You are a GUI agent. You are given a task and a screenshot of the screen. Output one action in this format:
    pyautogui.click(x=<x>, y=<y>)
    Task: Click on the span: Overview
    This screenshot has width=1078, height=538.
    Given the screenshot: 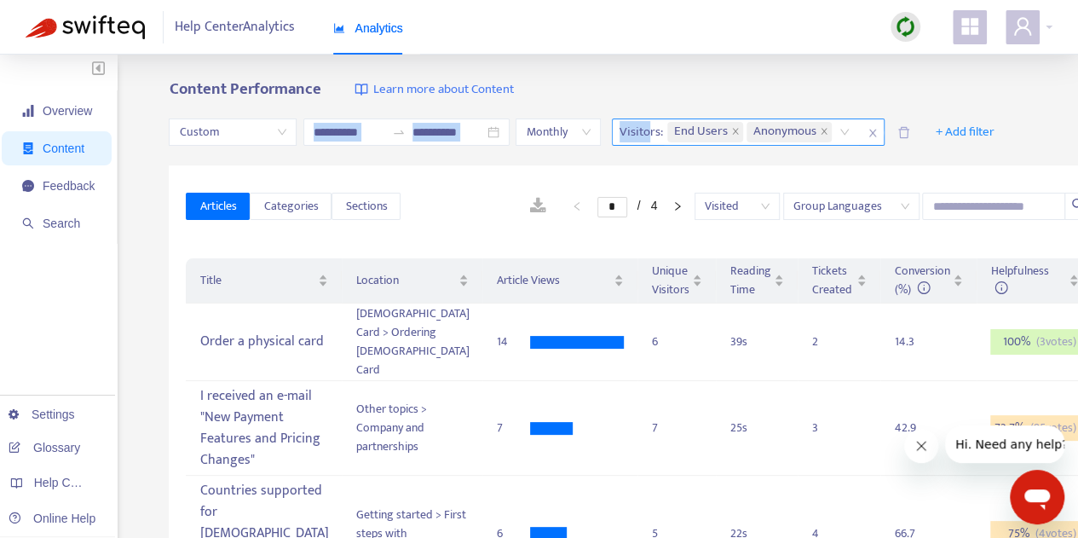 What is the action you would take?
    pyautogui.click(x=67, y=111)
    